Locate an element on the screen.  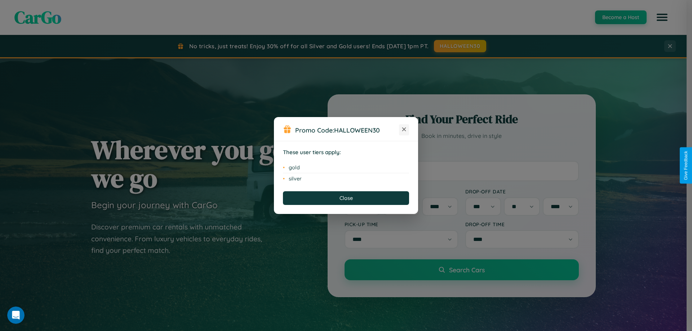
b: HALLOWEEN30 is located at coordinates (357, 130).